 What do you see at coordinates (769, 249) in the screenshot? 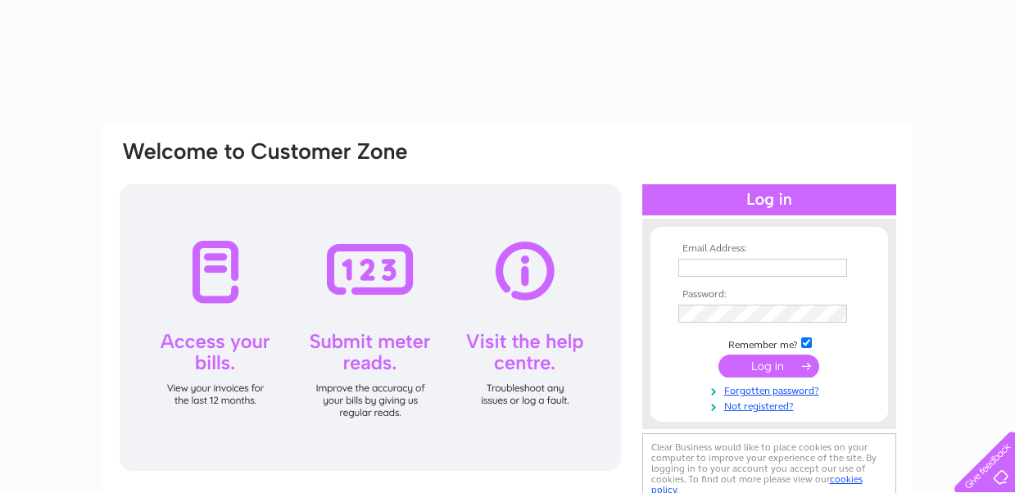
I see `th: Email Address:` at bounding box center [769, 249].